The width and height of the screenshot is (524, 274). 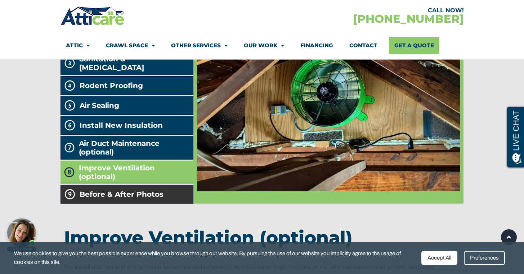 I want to click on div: Accept All, so click(x=440, y=257).